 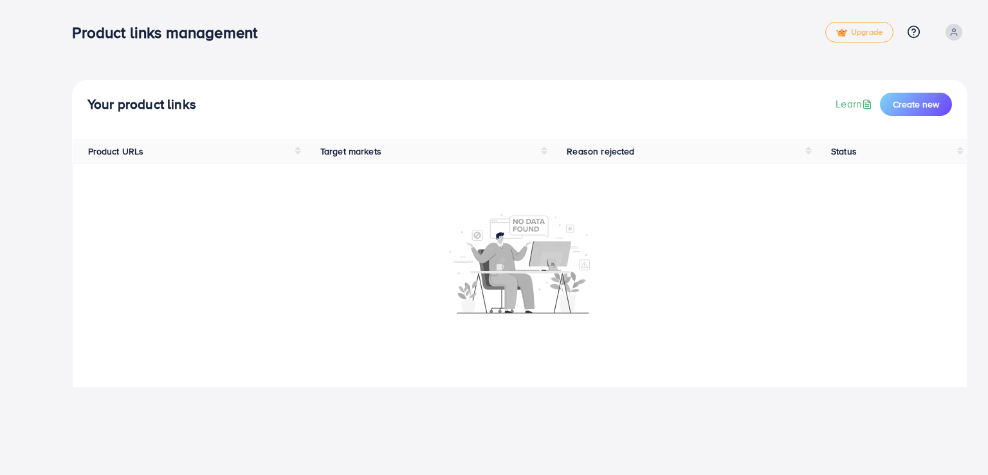 I want to click on h3: Product links management, so click(x=170, y=32).